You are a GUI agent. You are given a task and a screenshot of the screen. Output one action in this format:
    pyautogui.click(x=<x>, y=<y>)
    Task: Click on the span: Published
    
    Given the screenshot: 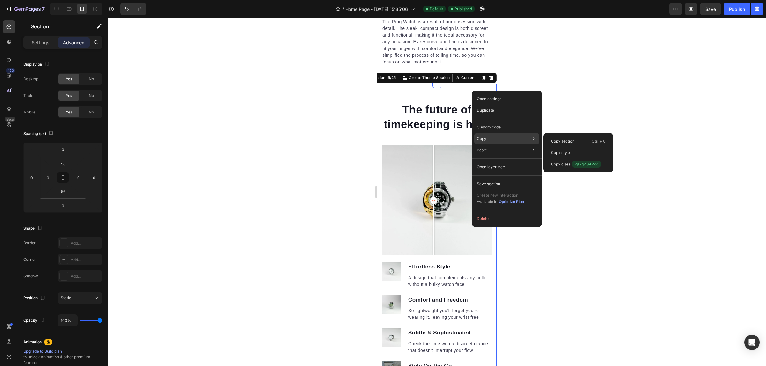 What is the action you would take?
    pyautogui.click(x=463, y=9)
    